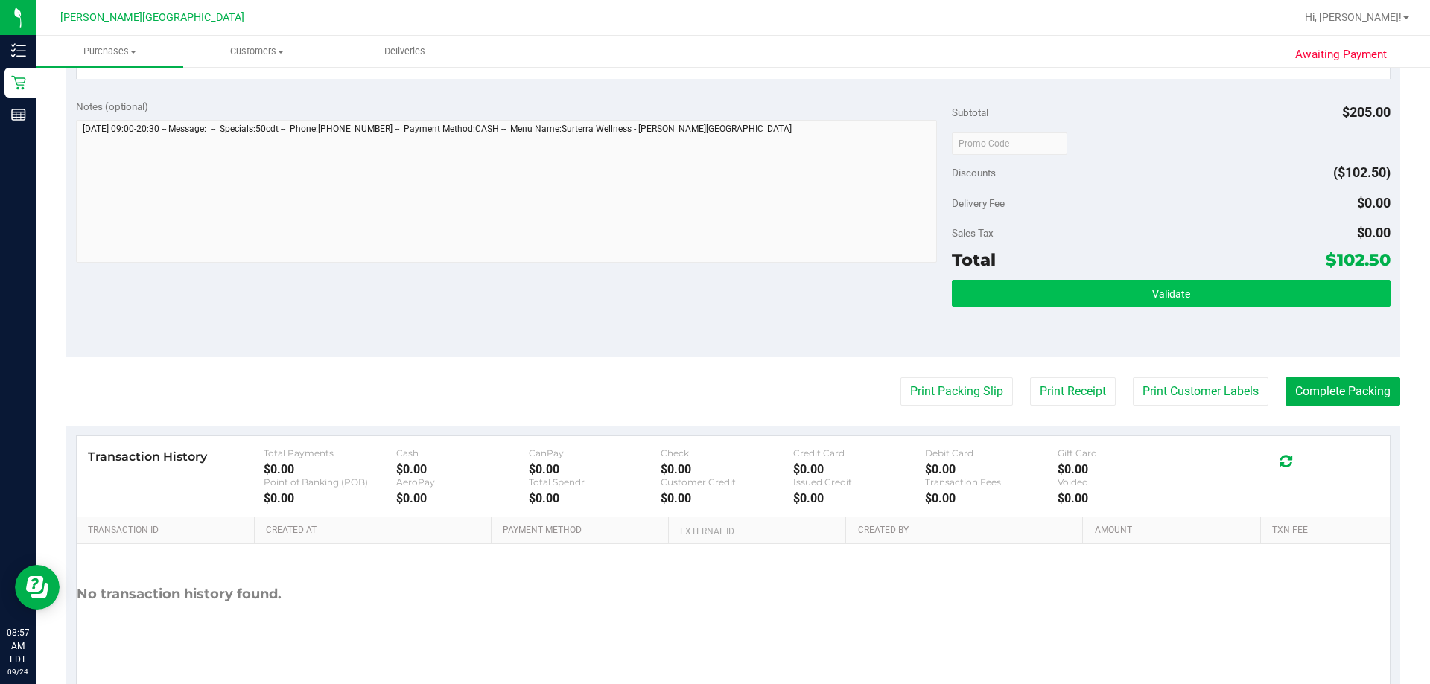 This screenshot has width=1430, height=684. Describe the element at coordinates (257, 51) in the screenshot. I see `span: Customers` at that location.